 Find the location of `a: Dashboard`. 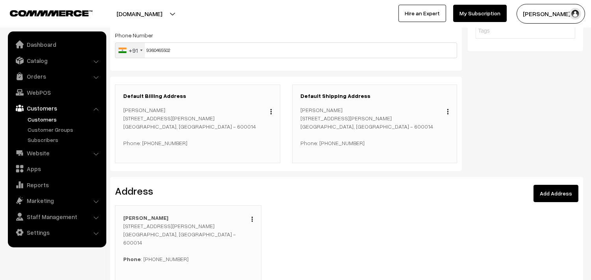

a: Dashboard is located at coordinates (57, 44).